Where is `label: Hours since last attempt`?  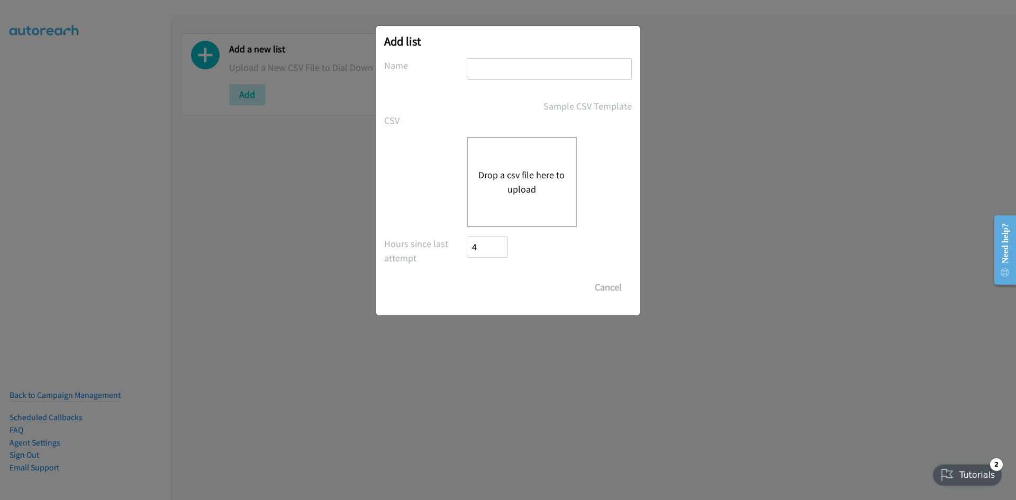
label: Hours since last attempt is located at coordinates (425, 251).